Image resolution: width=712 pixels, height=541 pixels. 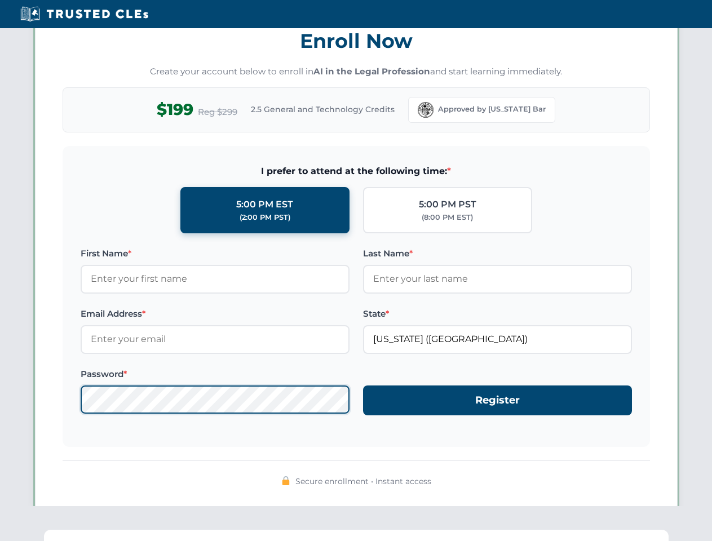 I want to click on input: Florida (FL), so click(x=497, y=339).